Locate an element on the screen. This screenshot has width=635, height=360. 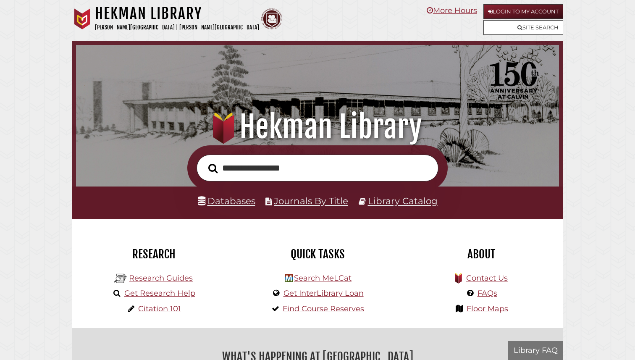
h2: Research is located at coordinates (154, 254).